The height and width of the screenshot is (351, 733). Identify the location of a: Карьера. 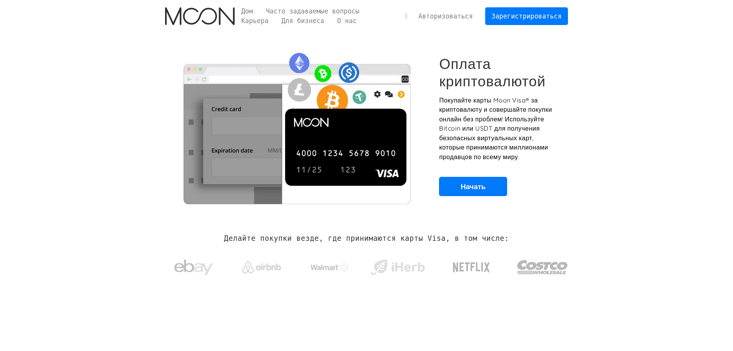
(255, 21).